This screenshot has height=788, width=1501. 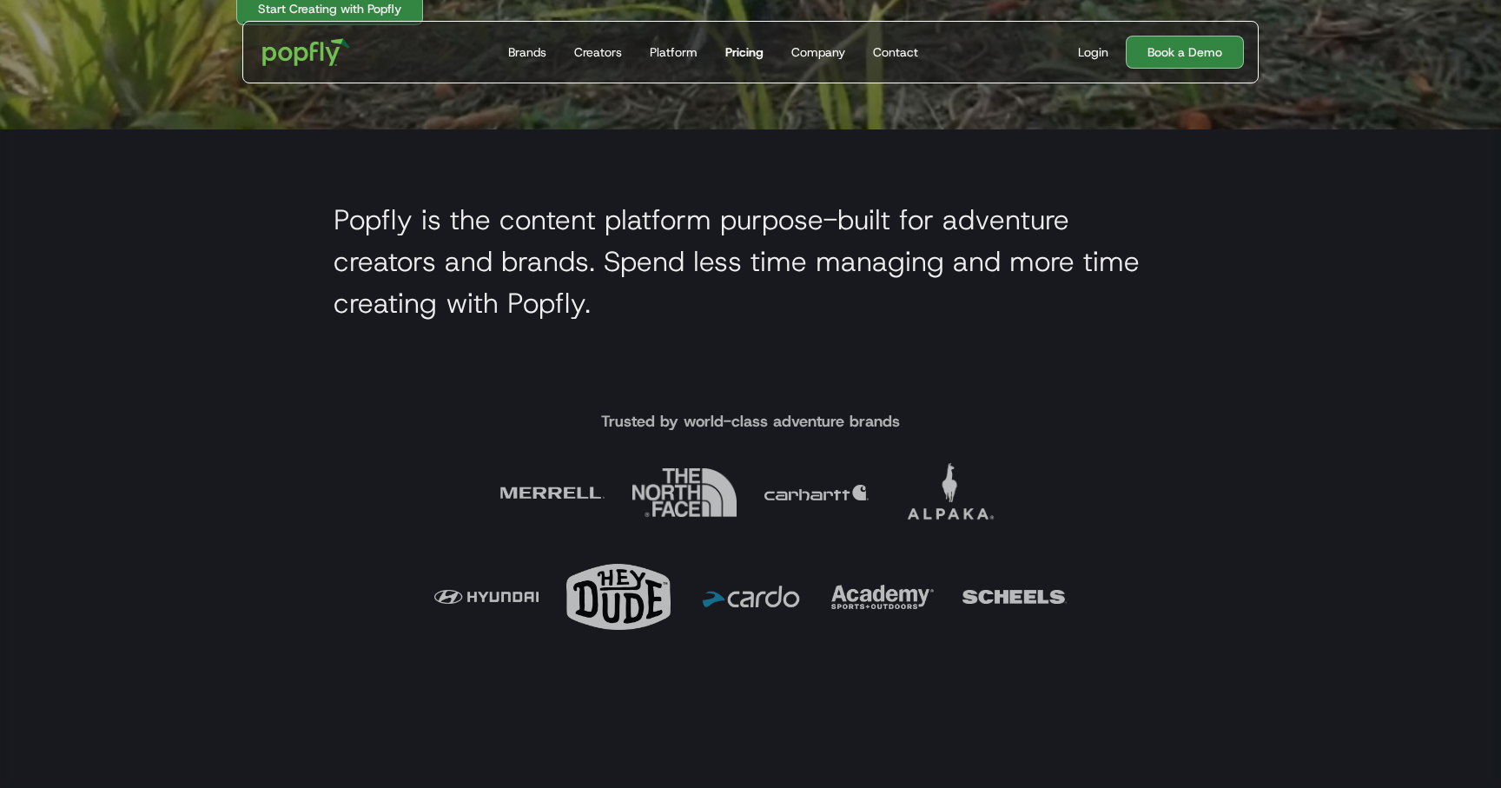 I want to click on div: Contact, so click(x=896, y=52).